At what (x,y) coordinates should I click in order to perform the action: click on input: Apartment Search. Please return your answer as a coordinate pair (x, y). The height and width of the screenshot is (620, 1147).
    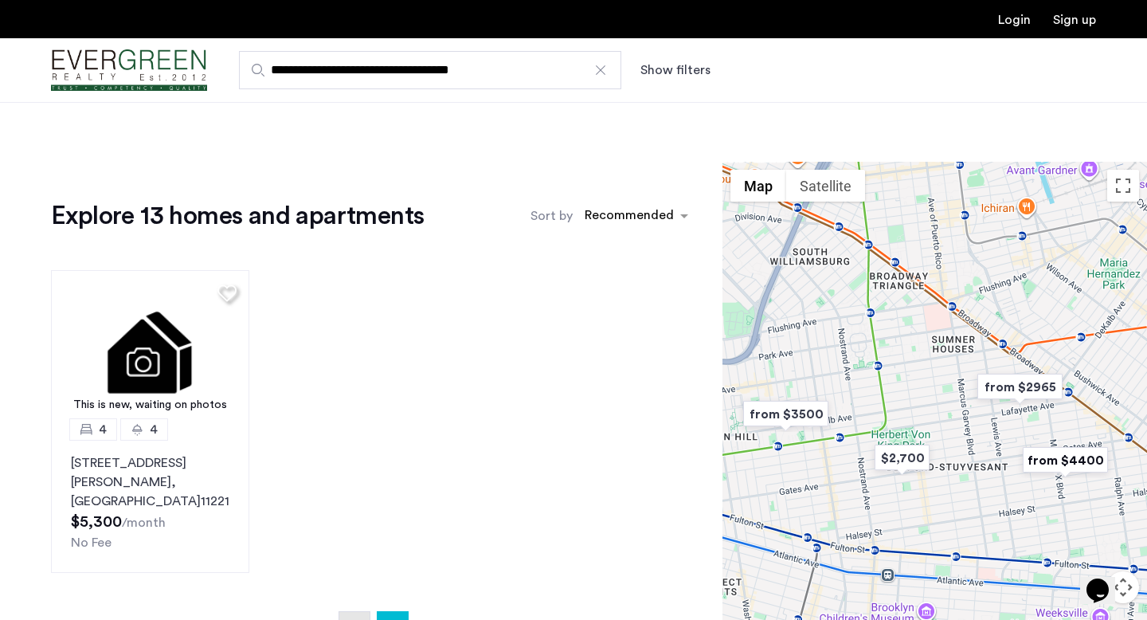
    Looking at the image, I should click on (430, 70).